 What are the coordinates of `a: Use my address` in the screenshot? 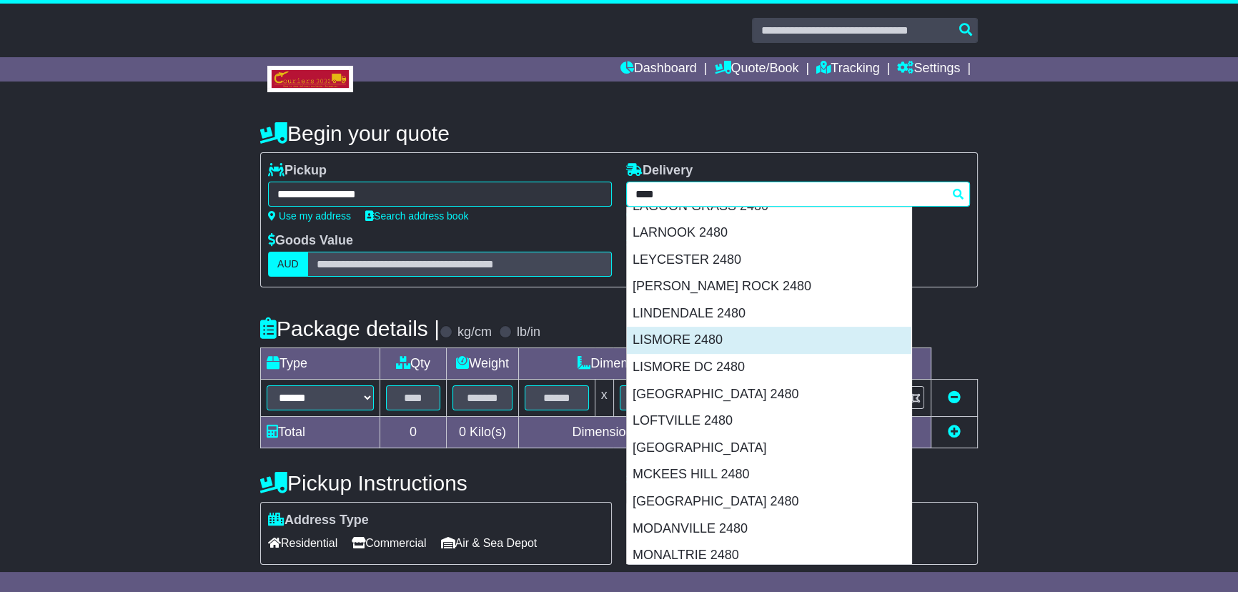 It's located at (309, 216).